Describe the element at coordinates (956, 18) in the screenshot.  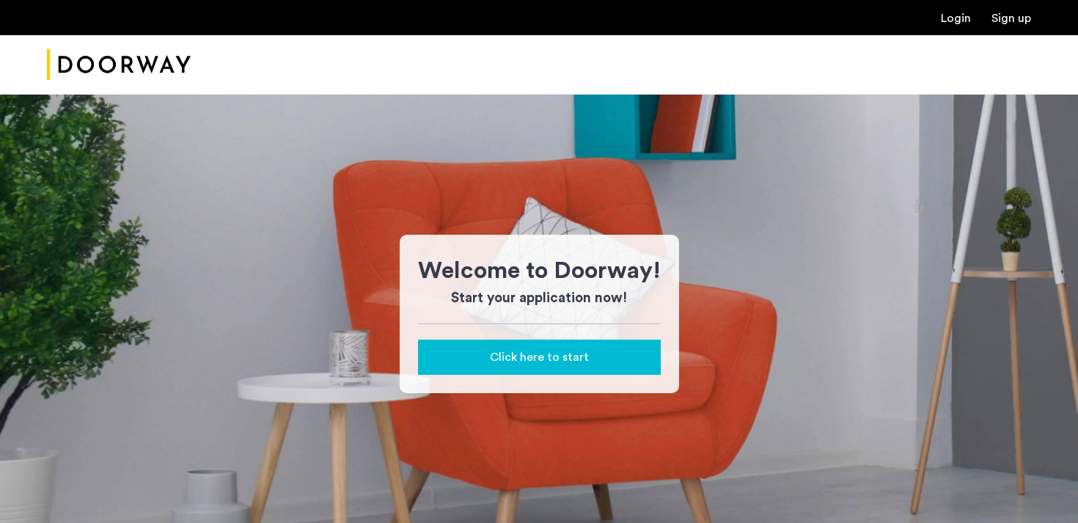
I see `a: Login` at that location.